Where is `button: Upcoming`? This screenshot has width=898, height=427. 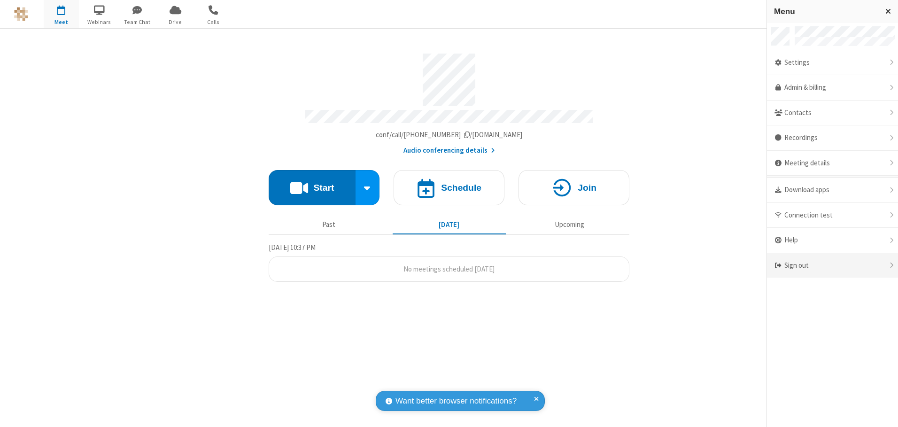 button: Upcoming is located at coordinates (569, 225).